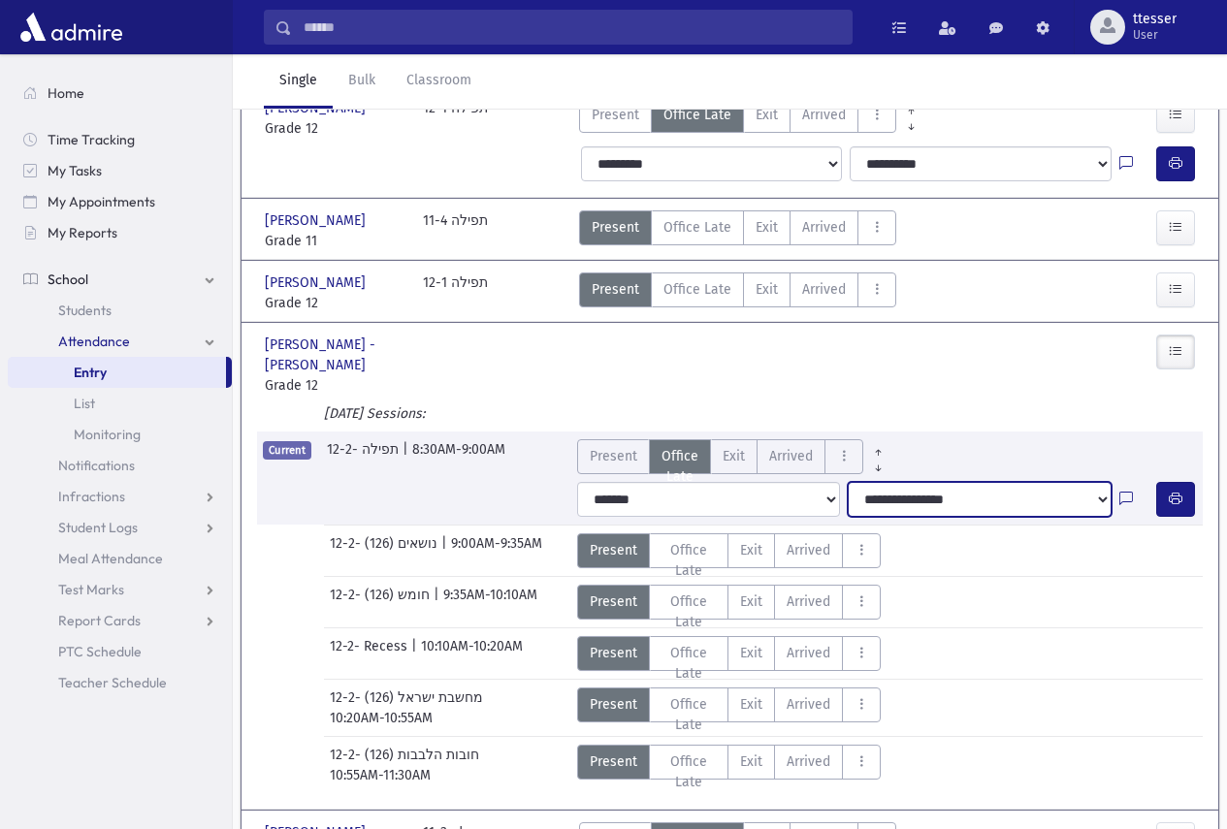 This screenshot has width=1227, height=829. Describe the element at coordinates (107, 434) in the screenshot. I see `span: Monitoring` at that location.